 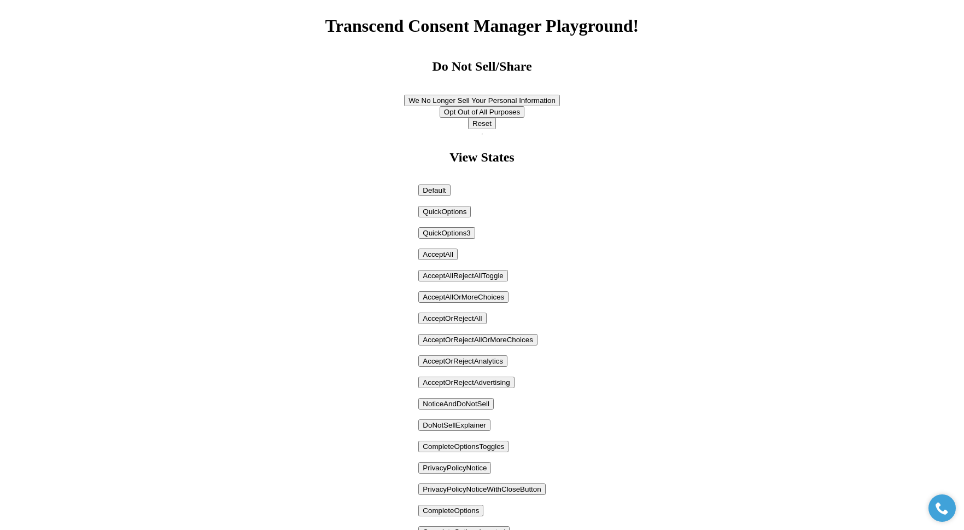 I want to click on button: PrivacyPolicyNotice, so click(x=455, y=467).